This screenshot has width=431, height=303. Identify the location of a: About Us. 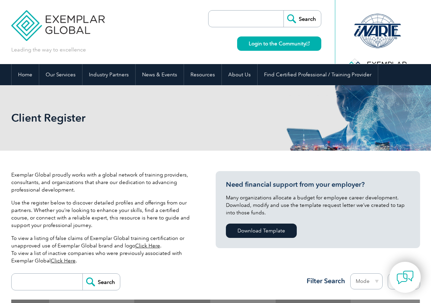
(239, 75).